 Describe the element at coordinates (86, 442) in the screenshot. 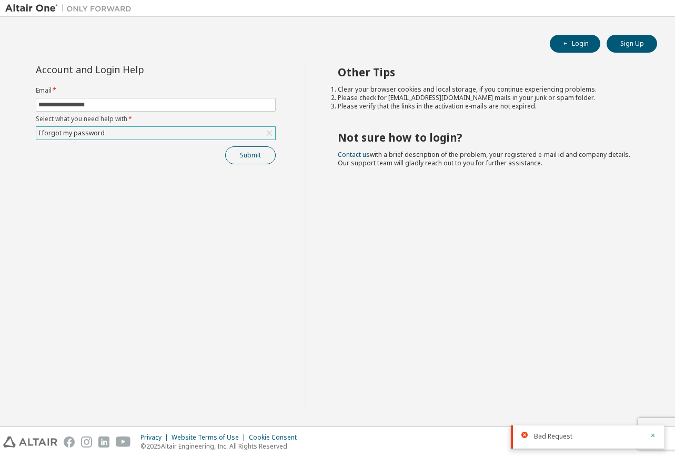

I see `img: instagram.svg` at that location.